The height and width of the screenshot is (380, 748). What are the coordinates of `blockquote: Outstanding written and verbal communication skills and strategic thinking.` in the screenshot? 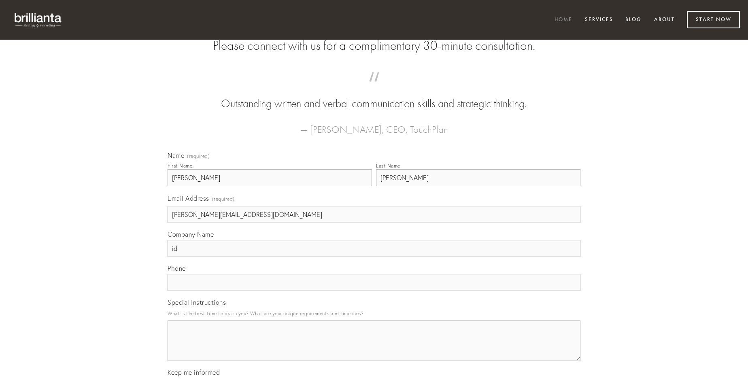 It's located at (374, 96).